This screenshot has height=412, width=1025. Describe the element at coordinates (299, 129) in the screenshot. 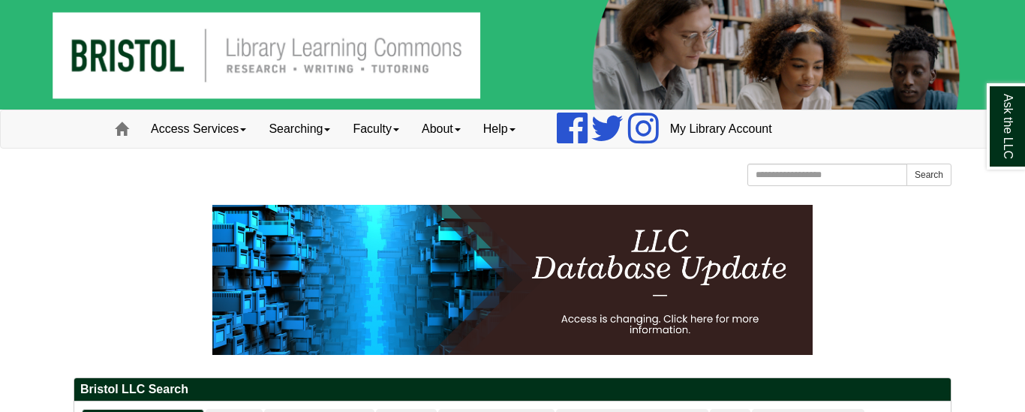

I see `a: Searching` at that location.